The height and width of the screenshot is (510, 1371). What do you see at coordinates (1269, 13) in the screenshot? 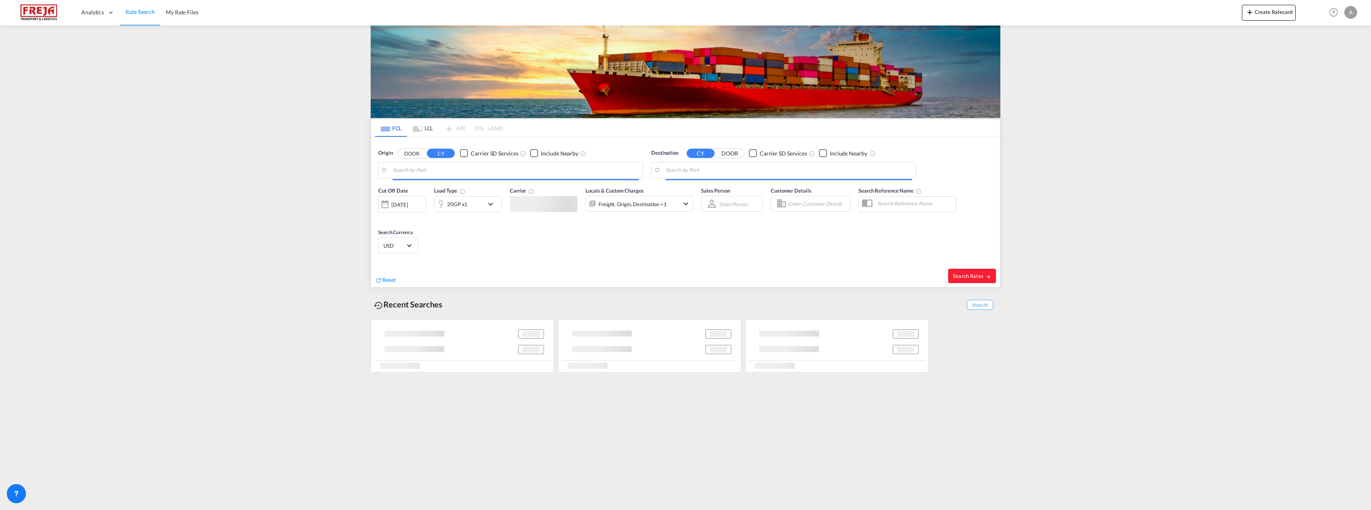
I see `button: icon-plus 400-fgCreate Ratecard` at bounding box center [1269, 13].